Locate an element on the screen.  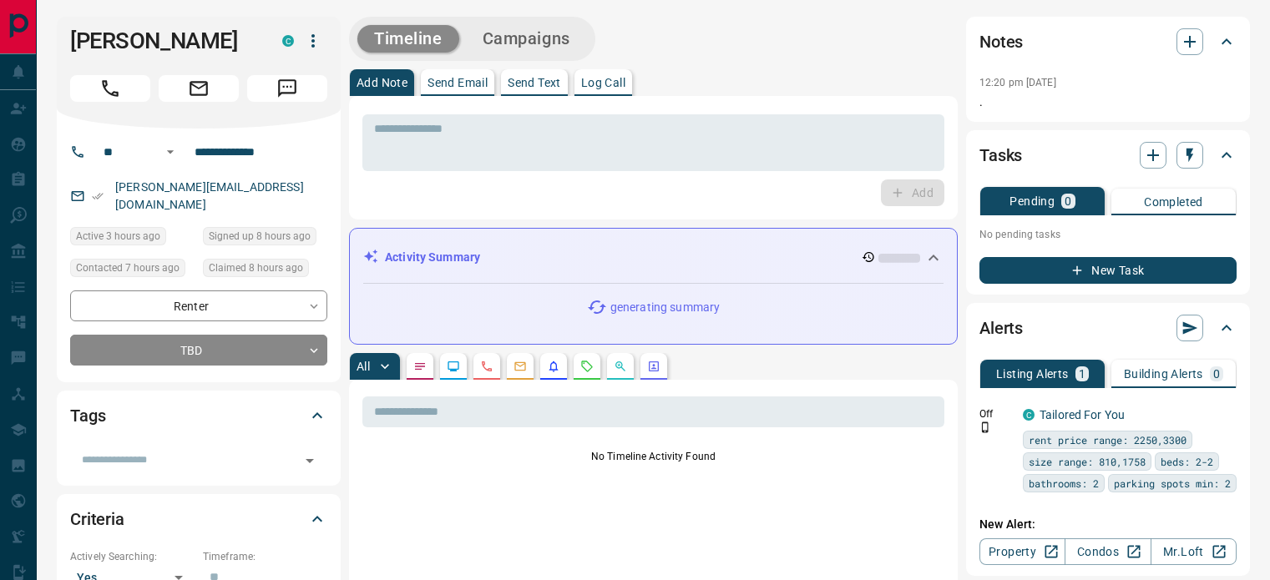
div: Criteria is located at coordinates (199, 520).